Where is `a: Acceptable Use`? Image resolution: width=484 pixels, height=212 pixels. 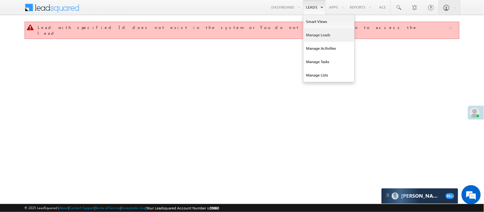
a: Acceptable Use is located at coordinates (133, 208).